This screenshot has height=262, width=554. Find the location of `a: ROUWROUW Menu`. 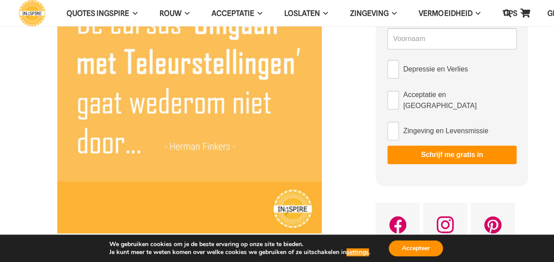

a: ROUWROUW Menu is located at coordinates (174, 13).